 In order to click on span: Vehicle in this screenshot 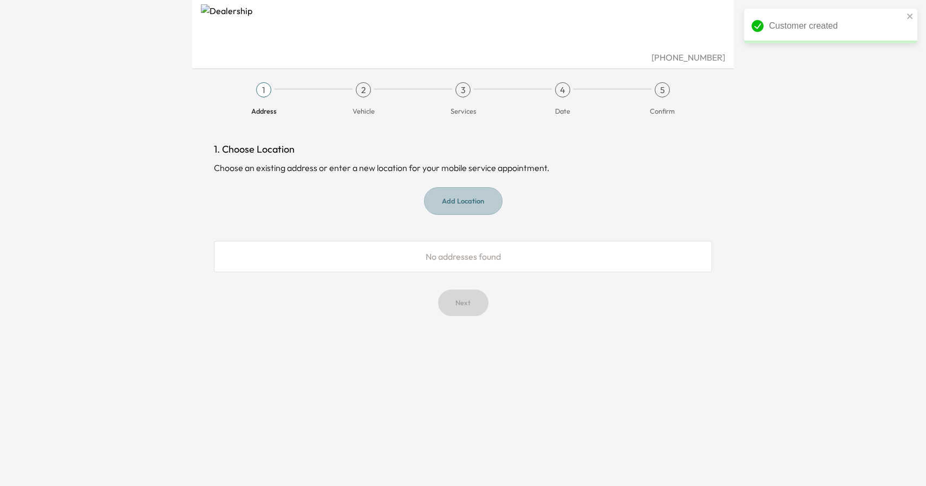, I will do `click(363, 111)`.